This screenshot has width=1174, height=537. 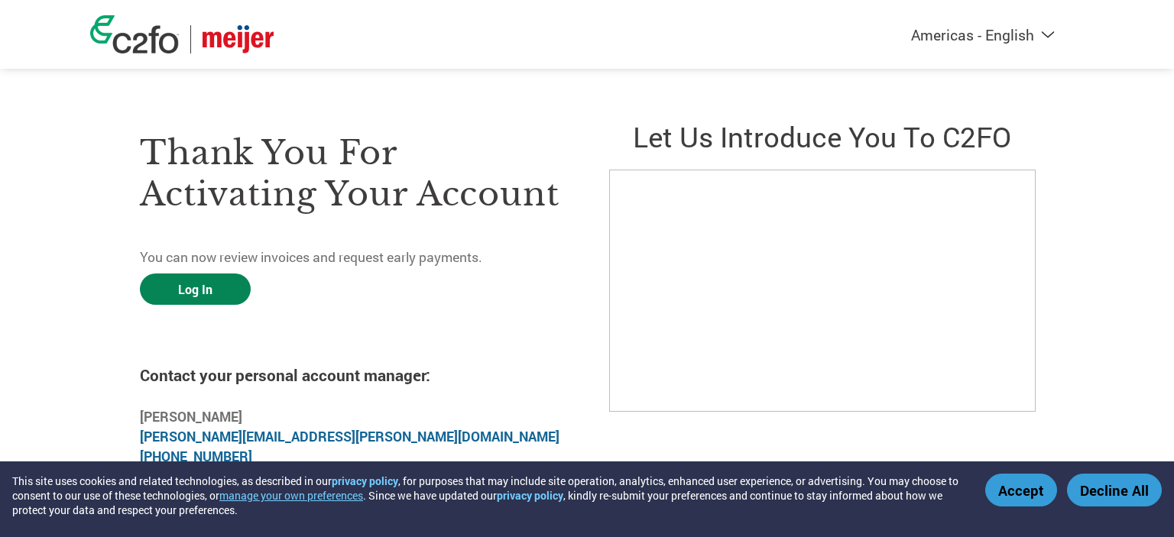 I want to click on h3: Thank you for activating your account, so click(x=352, y=173).